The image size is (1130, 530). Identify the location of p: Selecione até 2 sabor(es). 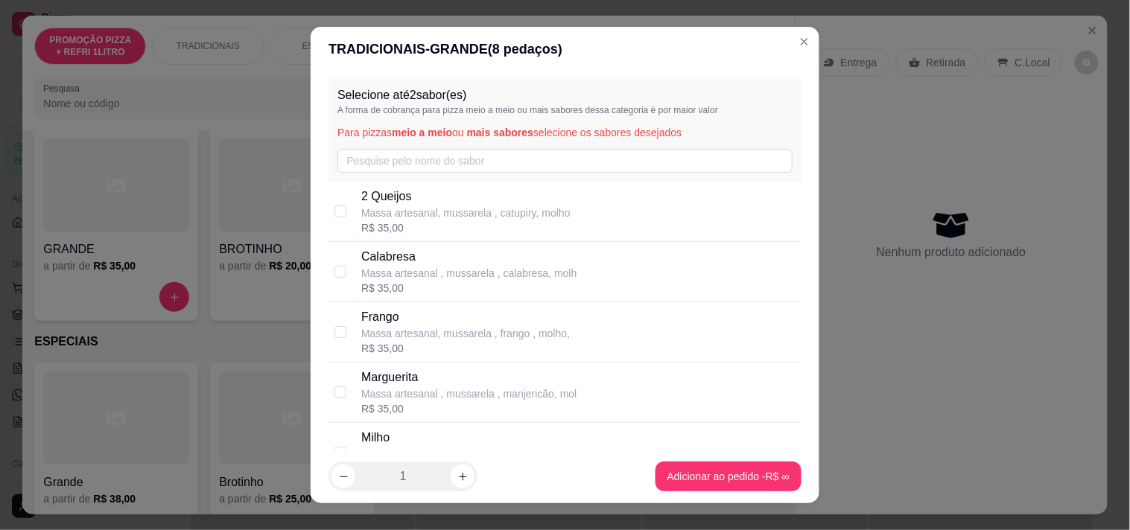
(564, 95).